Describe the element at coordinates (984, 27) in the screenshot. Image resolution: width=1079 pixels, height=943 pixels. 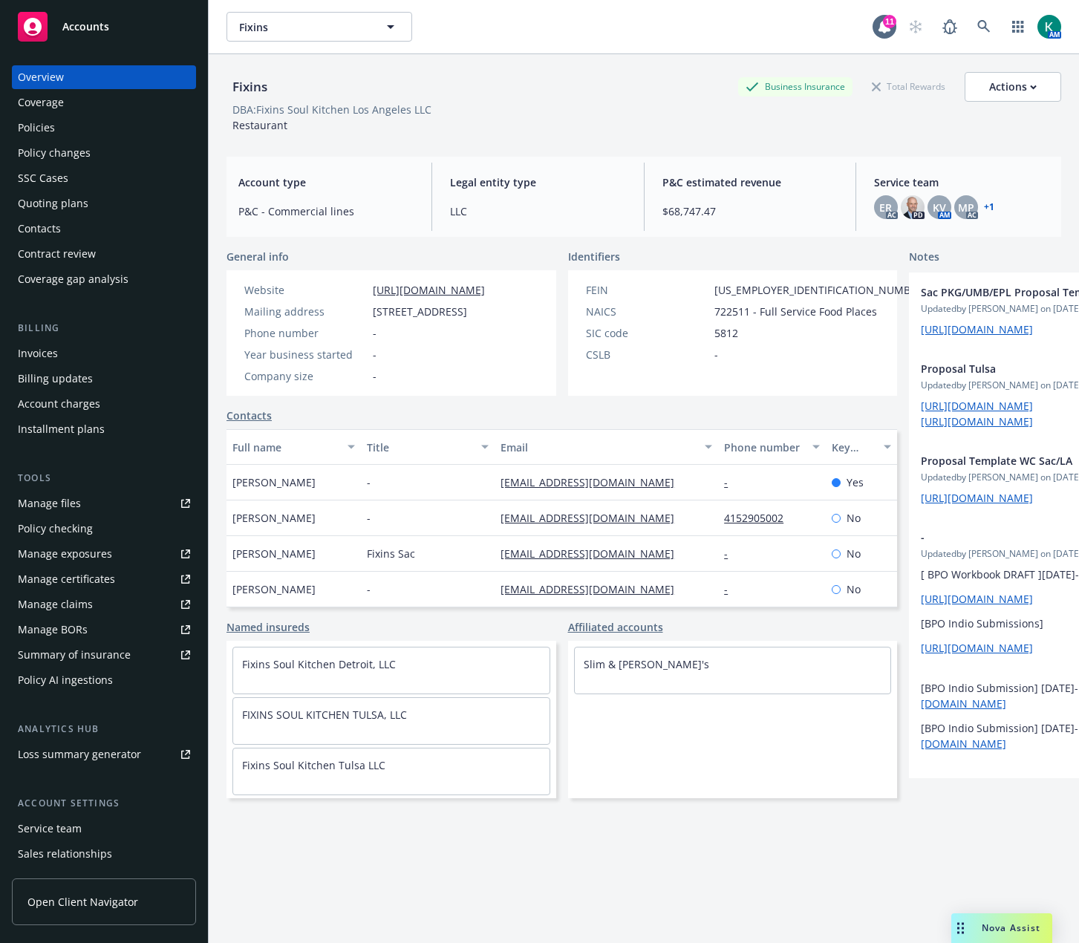
I see `a: Search` at that location.